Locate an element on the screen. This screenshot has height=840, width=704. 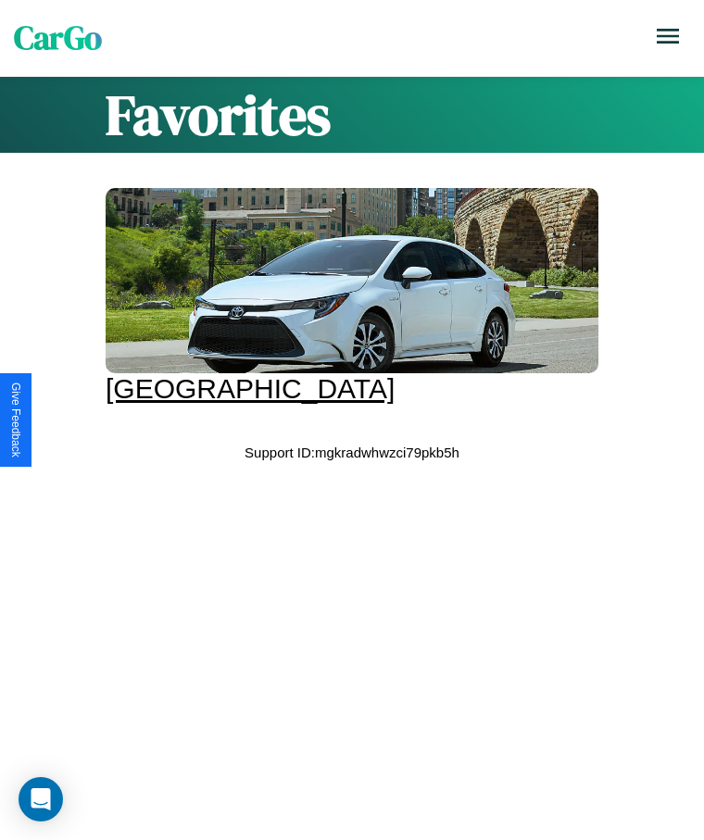
div: Open Intercom Messenger is located at coordinates (41, 799).